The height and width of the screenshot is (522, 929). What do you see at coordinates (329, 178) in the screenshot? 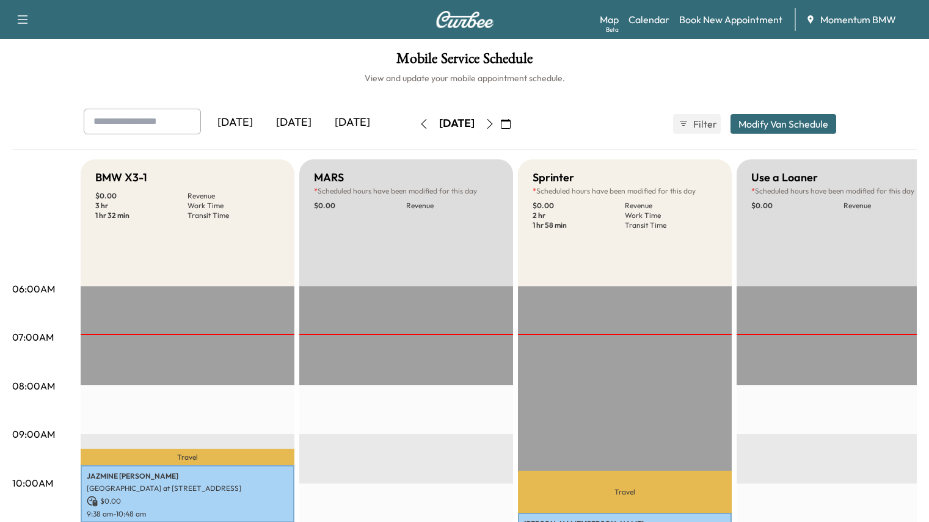
I see `h5: MARS` at bounding box center [329, 178].